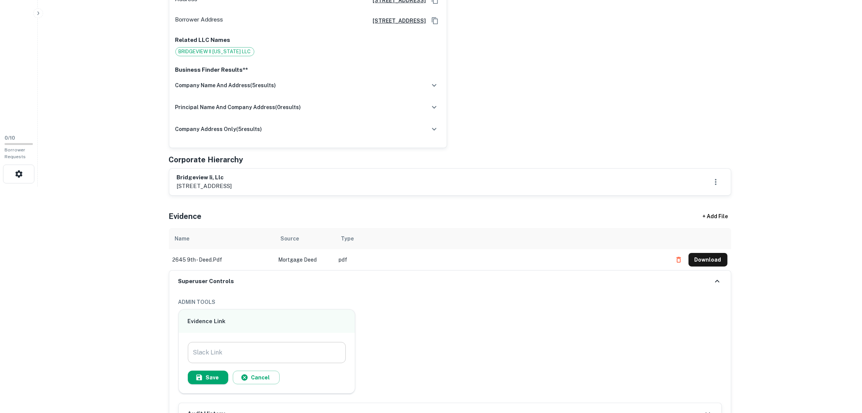  What do you see at coordinates (450, 302) in the screenshot?
I see `h6: ADMIN TOOLS` at bounding box center [450, 302].